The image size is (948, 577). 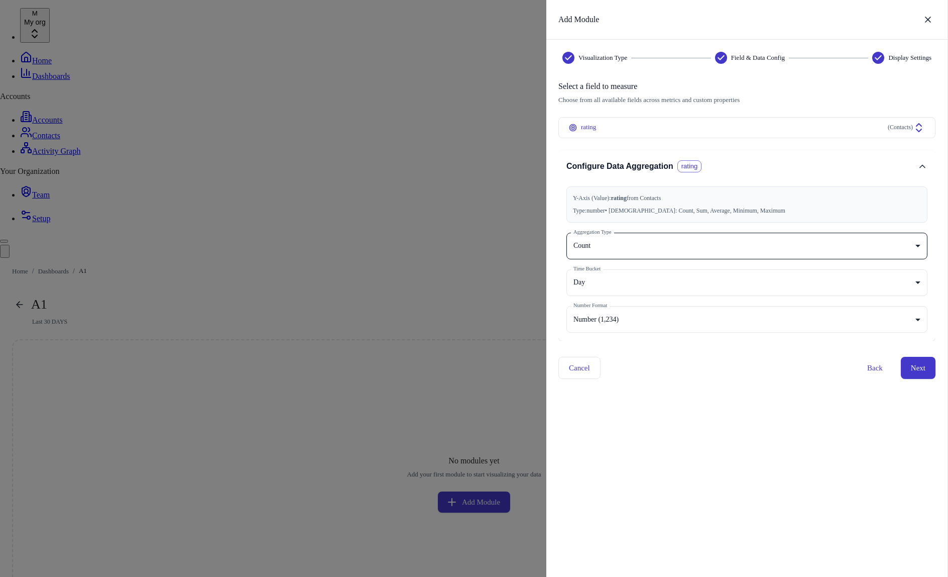 What do you see at coordinates (747, 86) in the screenshot?
I see `h6: Select a field to measure` at bounding box center [747, 86].